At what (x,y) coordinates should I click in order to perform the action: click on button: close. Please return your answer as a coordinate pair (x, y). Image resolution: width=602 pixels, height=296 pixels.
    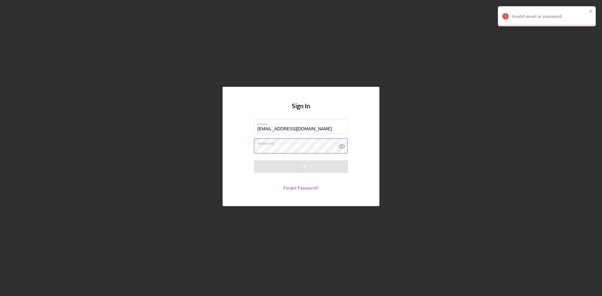
    Looking at the image, I should click on (591, 12).